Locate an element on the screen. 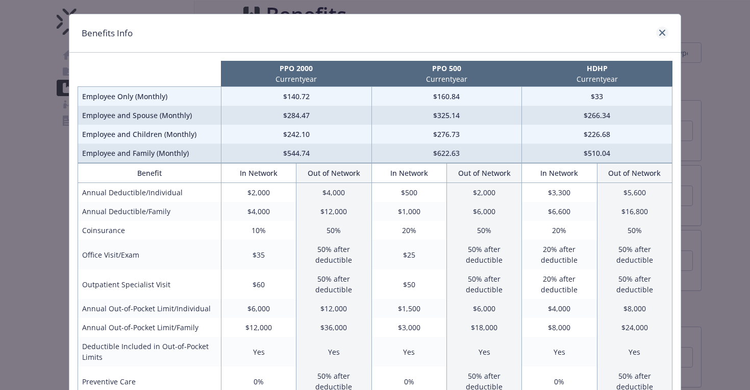  td: Annual Deductible/Individual is located at coordinates (150, 192).